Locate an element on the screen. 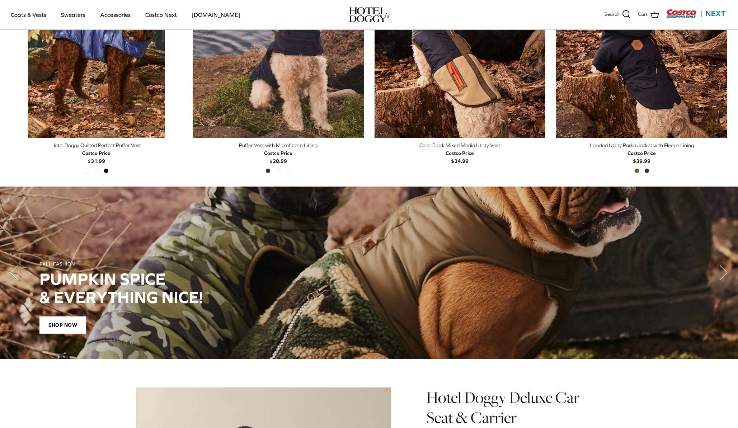  a: Visit Costco Next is located at coordinates (696, 16).